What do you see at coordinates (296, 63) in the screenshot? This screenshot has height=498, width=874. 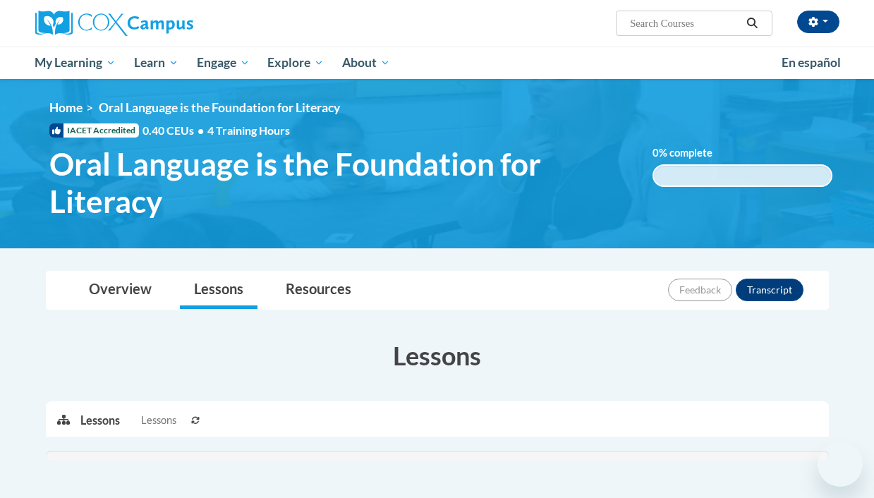 I see `span: Explore` at bounding box center [296, 63].